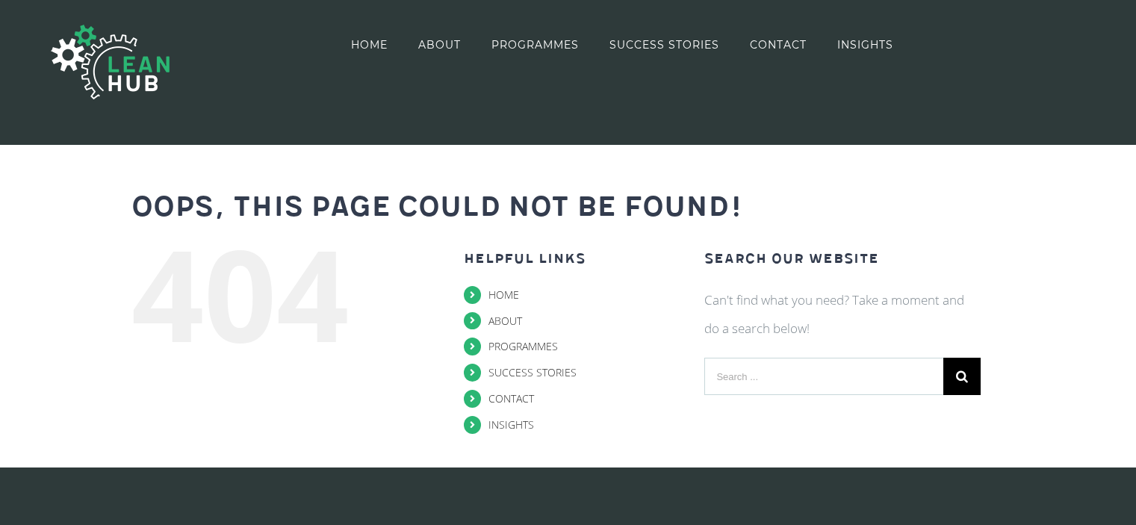  Describe the element at coordinates (778, 45) in the screenshot. I see `span: CONTACT` at that location.